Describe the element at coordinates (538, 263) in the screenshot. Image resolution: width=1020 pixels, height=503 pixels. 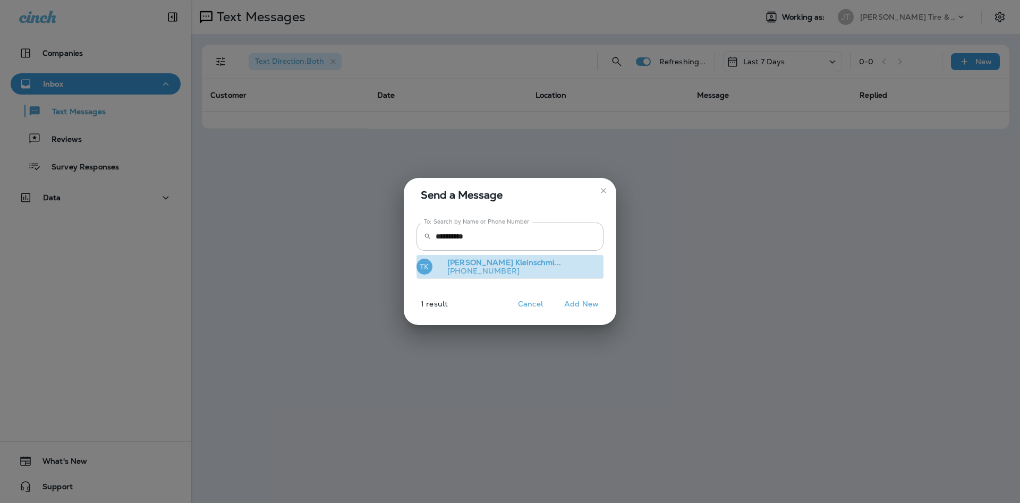
I see `span: Kleinschmi...` at that location.